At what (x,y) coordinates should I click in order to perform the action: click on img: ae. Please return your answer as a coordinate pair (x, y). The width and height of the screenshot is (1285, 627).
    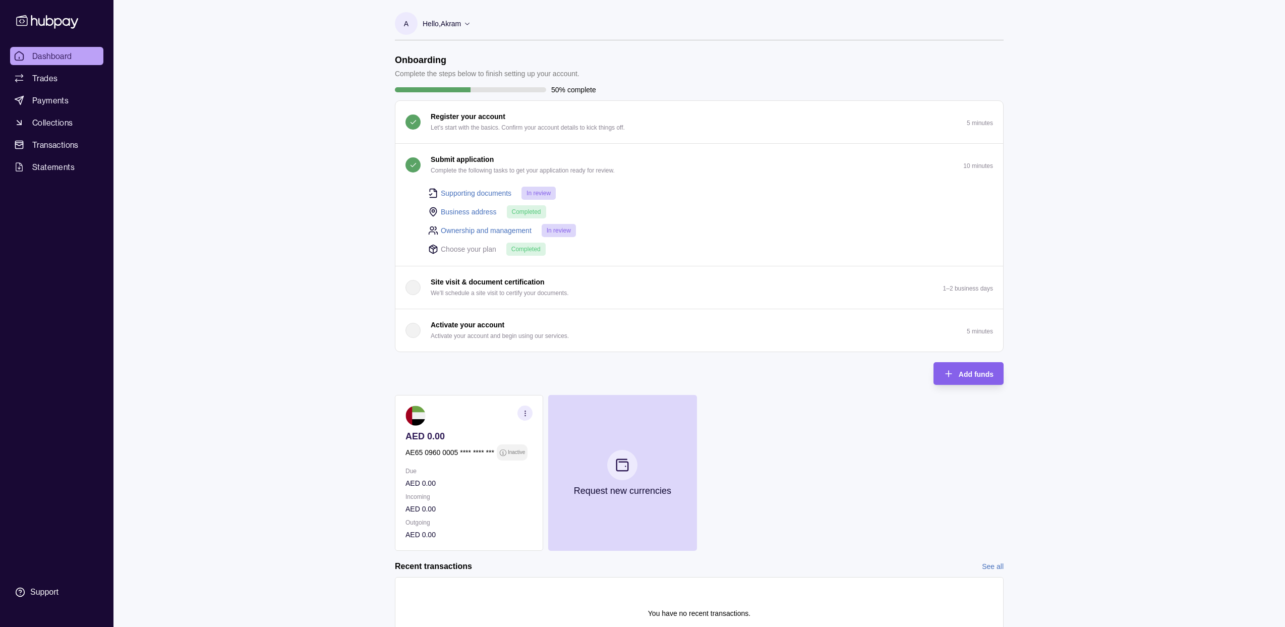
    Looking at the image, I should click on (415, 415).